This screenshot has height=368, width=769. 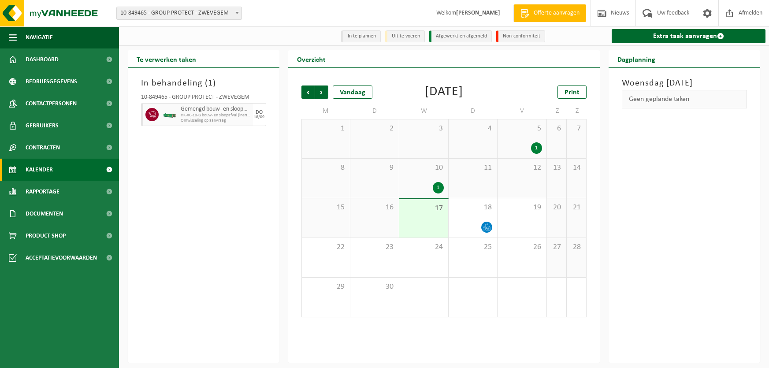 What do you see at coordinates (576, 247) in the screenshot?
I see `span: 28` at bounding box center [576, 247].